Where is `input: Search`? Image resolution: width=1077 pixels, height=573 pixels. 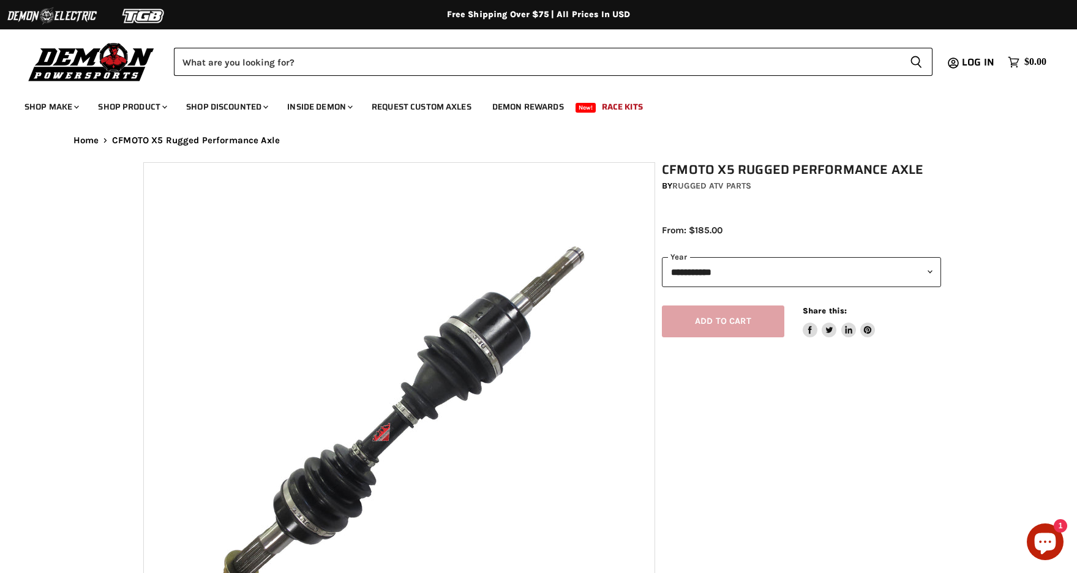
input: Search is located at coordinates (537, 62).